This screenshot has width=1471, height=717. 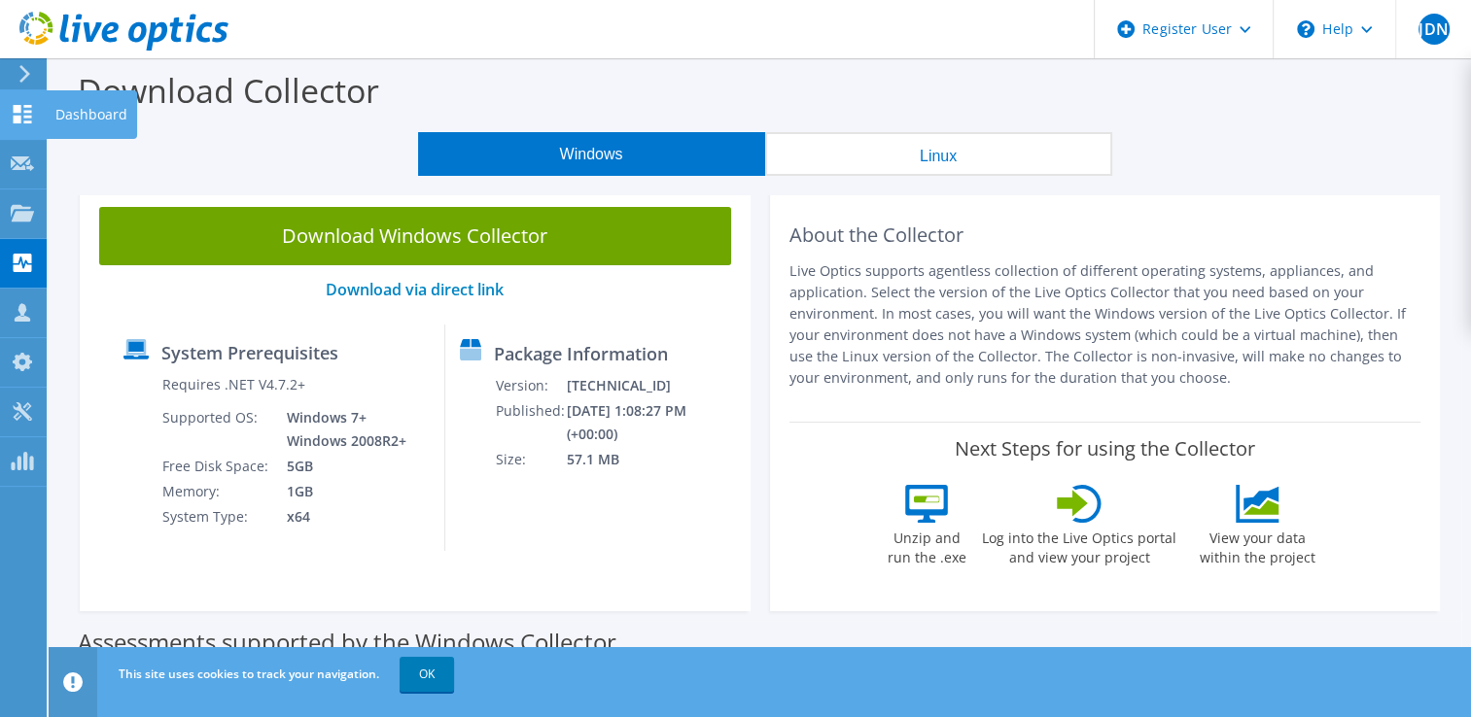 What do you see at coordinates (530, 386) in the screenshot?
I see `td: Version:` at bounding box center [530, 386].